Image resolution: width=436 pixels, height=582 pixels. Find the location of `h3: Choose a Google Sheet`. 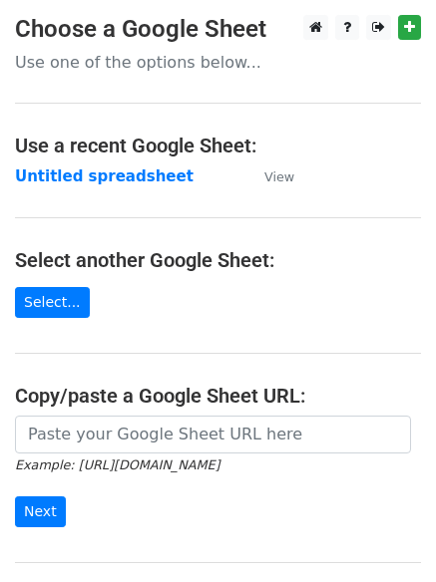

h3: Choose a Google Sheet is located at coordinates (217, 29).